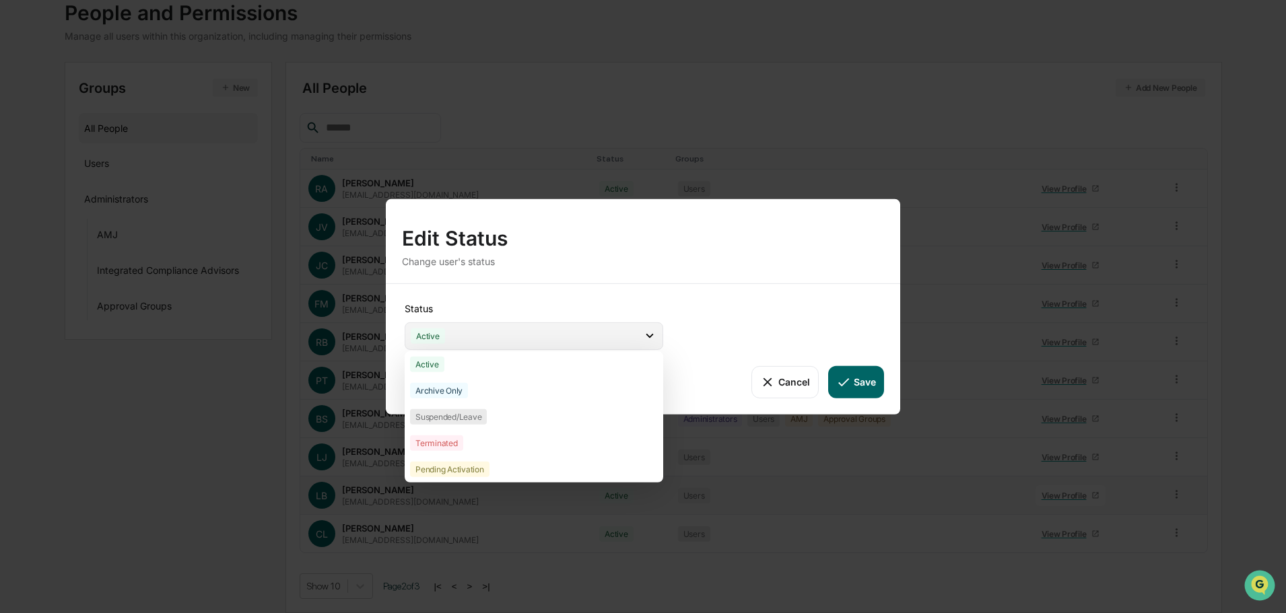  Describe the element at coordinates (17, 17) in the screenshot. I see `img: f2157a4c-a0d3-4daa-907e-bb6f0de503a5-1751232295721` at that location.